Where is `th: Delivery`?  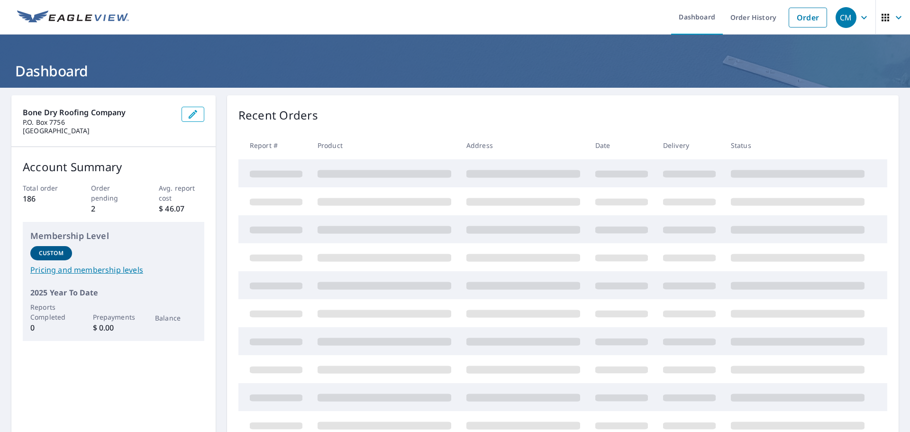
th: Delivery is located at coordinates (689, 145).